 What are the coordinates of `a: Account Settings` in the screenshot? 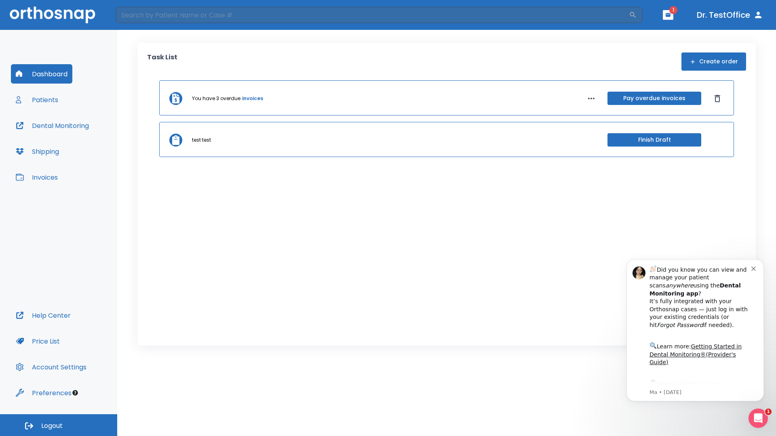 It's located at (51, 367).